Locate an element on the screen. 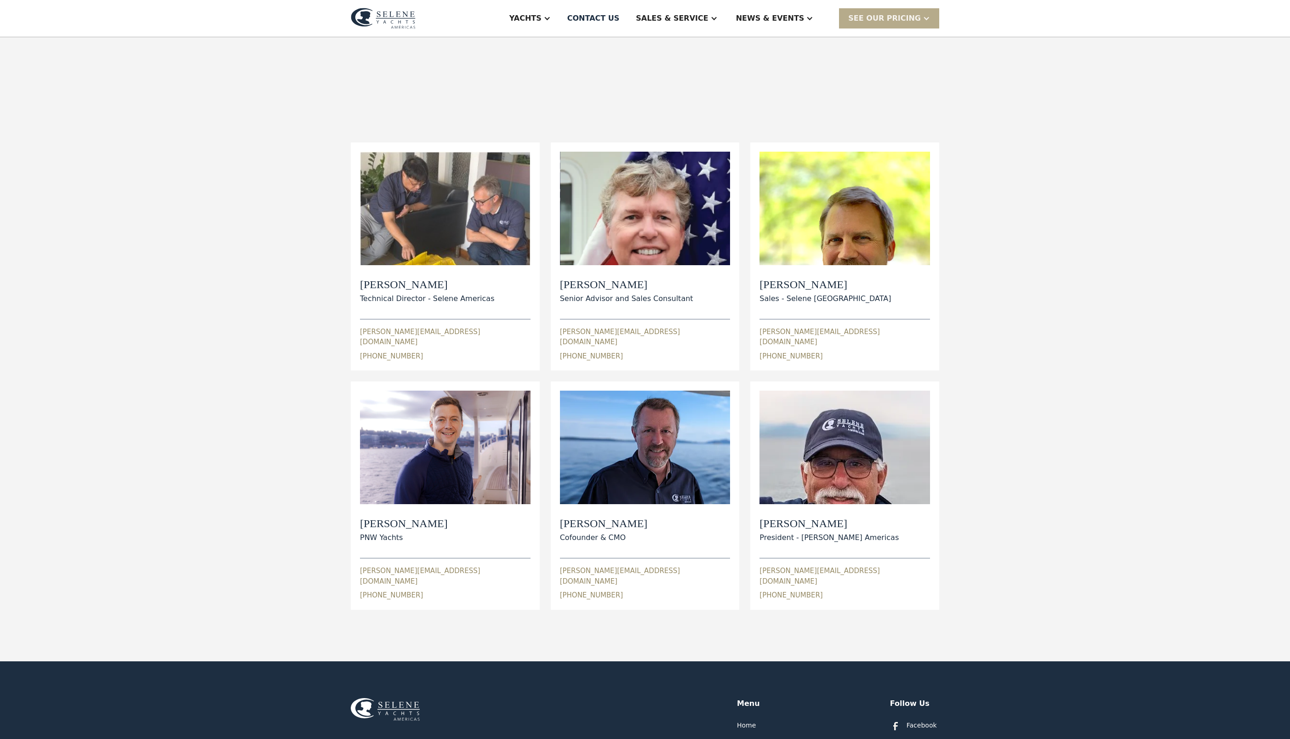 The height and width of the screenshot is (739, 1290). div: PNW Yachts is located at coordinates (404, 538).